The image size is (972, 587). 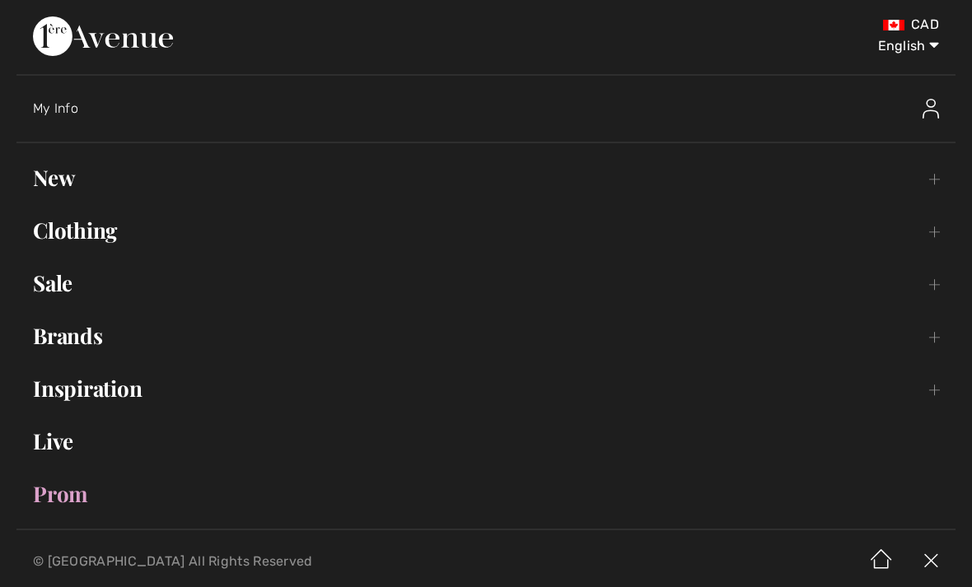 I want to click on a: Inspiration, so click(x=486, y=389).